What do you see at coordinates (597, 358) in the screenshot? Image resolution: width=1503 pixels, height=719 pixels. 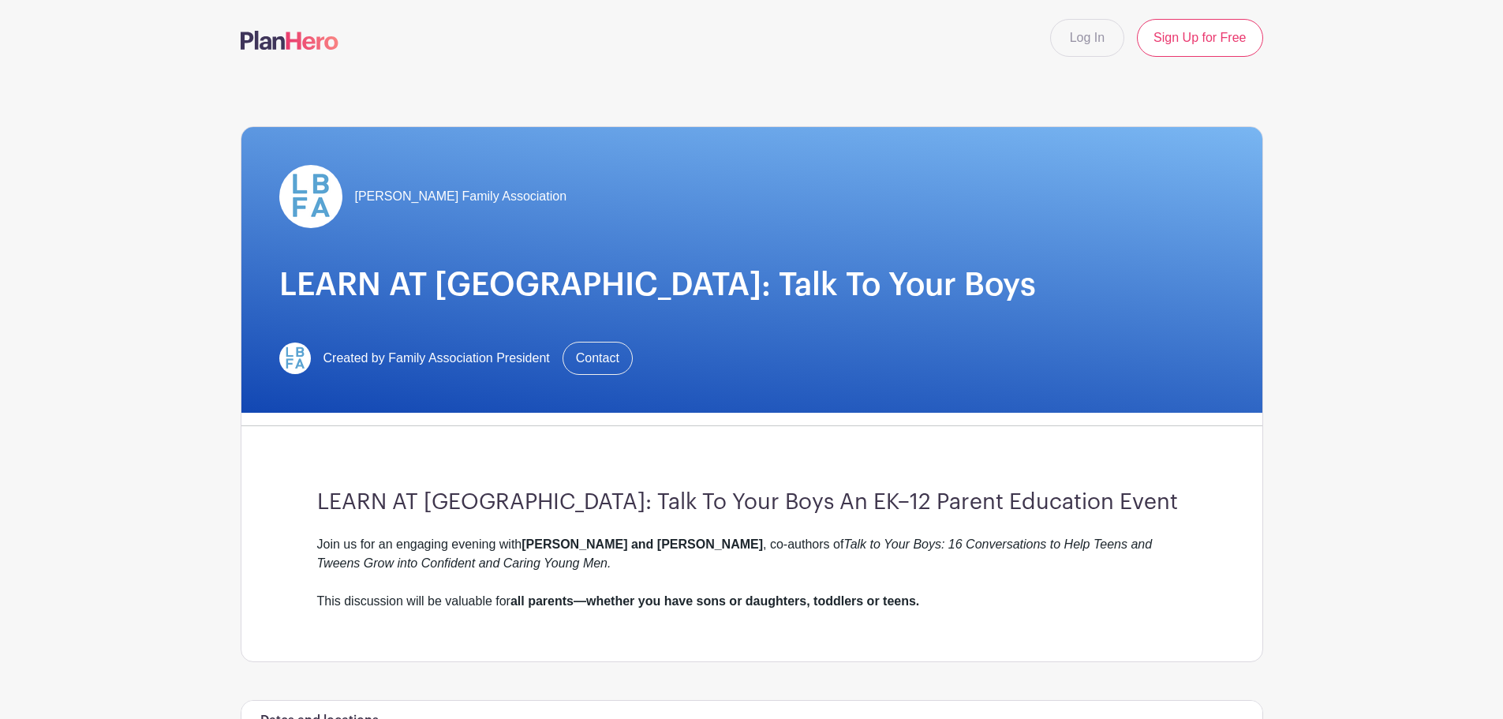 I see `a: Contact` at bounding box center [597, 358].